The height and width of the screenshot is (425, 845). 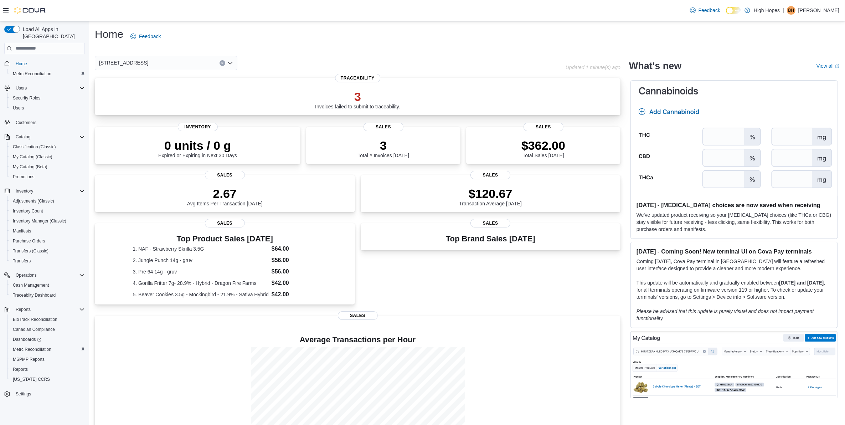 I want to click on h2: What's new, so click(x=655, y=66).